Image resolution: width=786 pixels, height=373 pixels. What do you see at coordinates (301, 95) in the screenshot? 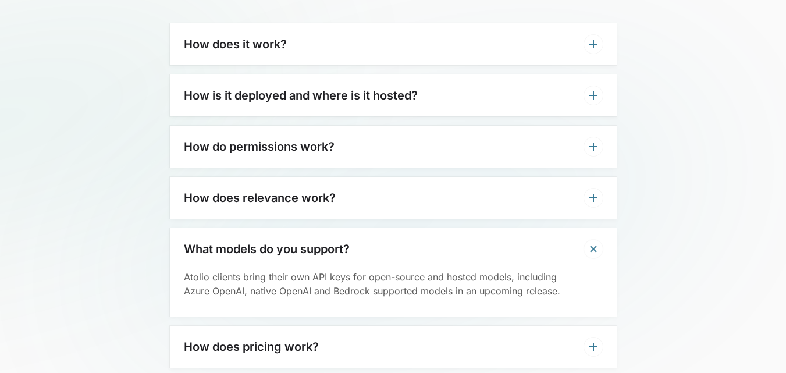
I see `h3: How is it deployed and where is it hosted?` at bounding box center [301, 95].